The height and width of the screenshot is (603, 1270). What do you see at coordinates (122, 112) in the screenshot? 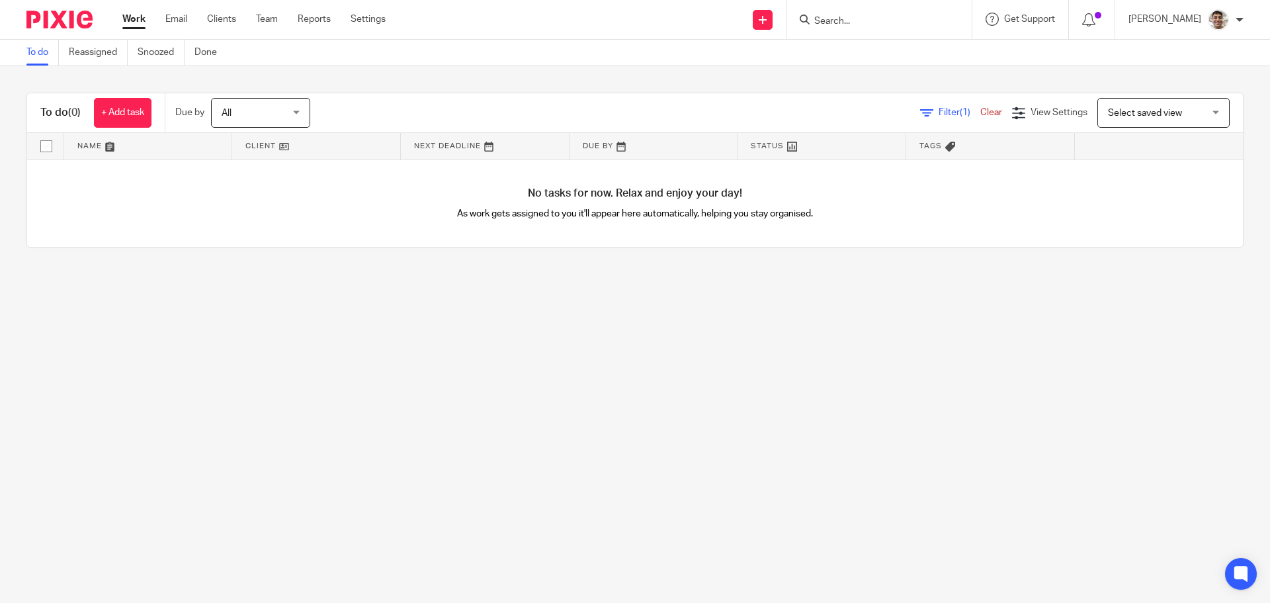
I see `a: + Add task` at bounding box center [122, 112].